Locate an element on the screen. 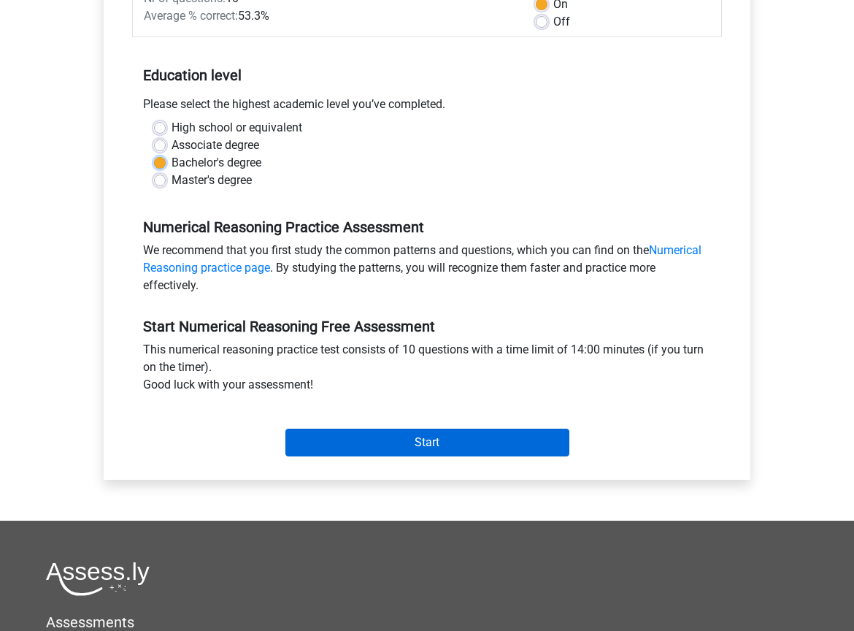 The width and height of the screenshot is (854, 631). h5: Education level is located at coordinates (427, 75).